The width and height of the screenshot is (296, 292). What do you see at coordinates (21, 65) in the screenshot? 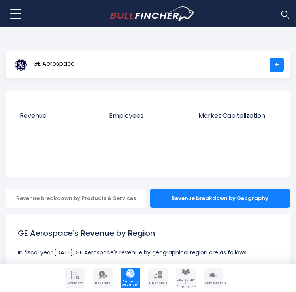
I see `img: GE logo` at bounding box center [21, 65].